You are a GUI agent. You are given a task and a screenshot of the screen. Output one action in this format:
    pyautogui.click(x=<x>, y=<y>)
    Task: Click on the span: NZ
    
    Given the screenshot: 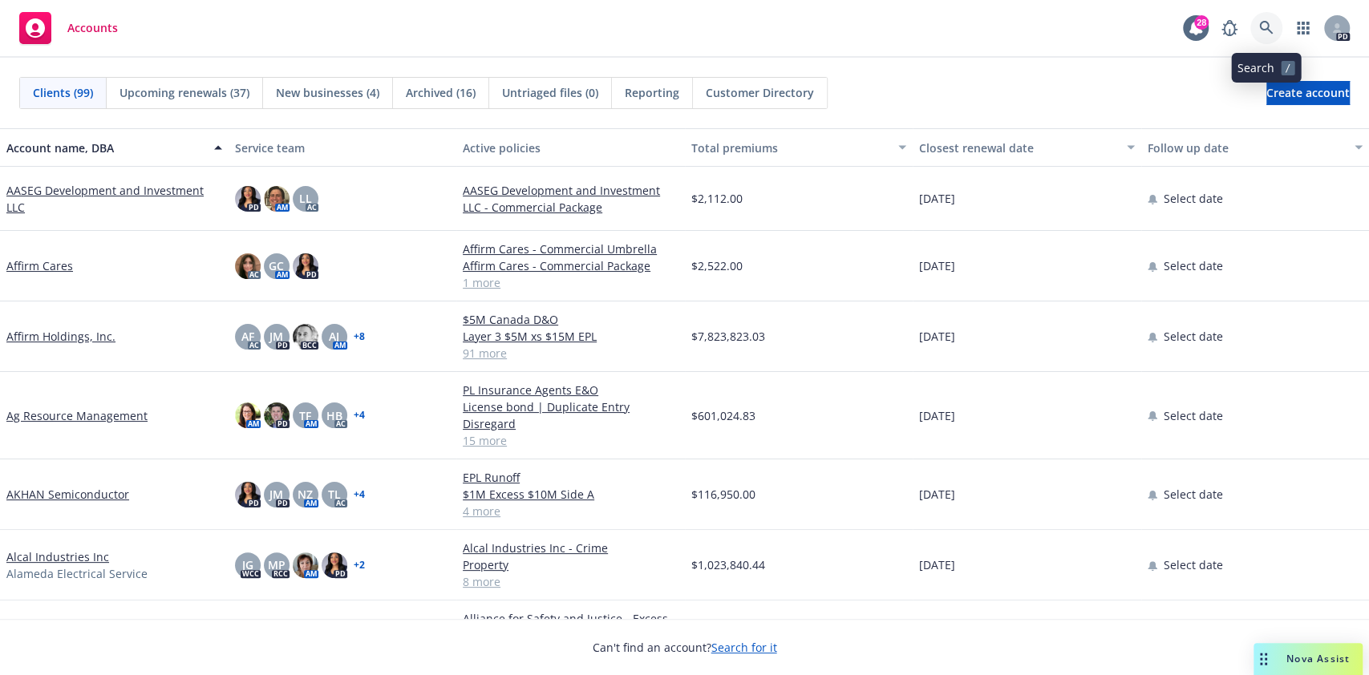 What is the action you would take?
    pyautogui.click(x=305, y=494)
    